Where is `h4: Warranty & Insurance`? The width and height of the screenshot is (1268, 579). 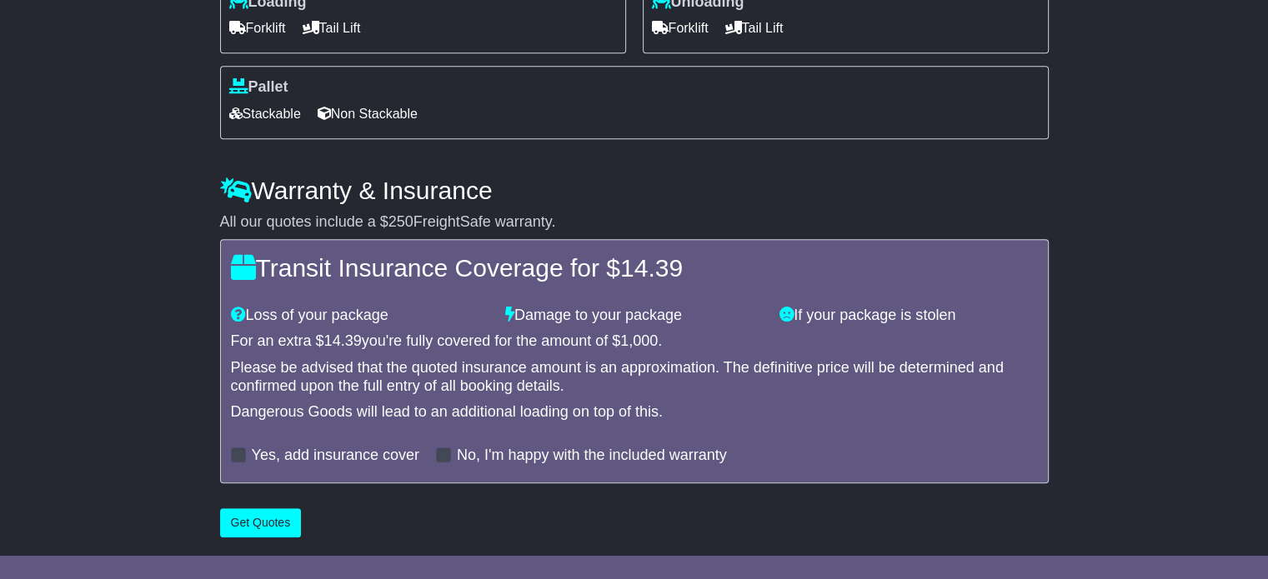
h4: Warranty & Insurance is located at coordinates (635, 190).